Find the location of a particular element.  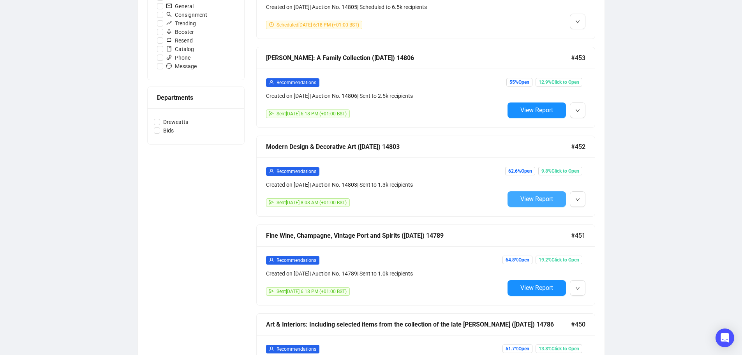

span: 12.9% Click to Open is located at coordinates (559, 82).